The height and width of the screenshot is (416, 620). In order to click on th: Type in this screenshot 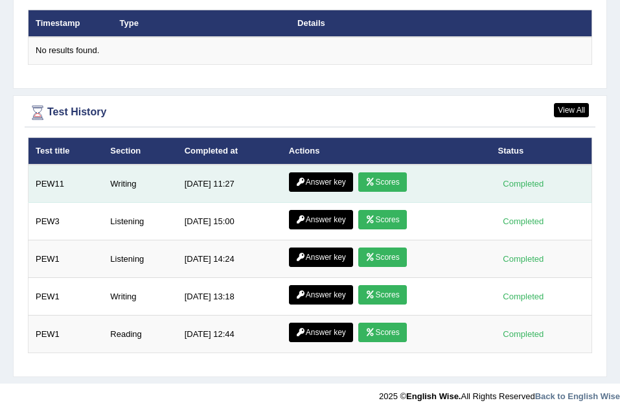, I will do `click(201, 23)`.